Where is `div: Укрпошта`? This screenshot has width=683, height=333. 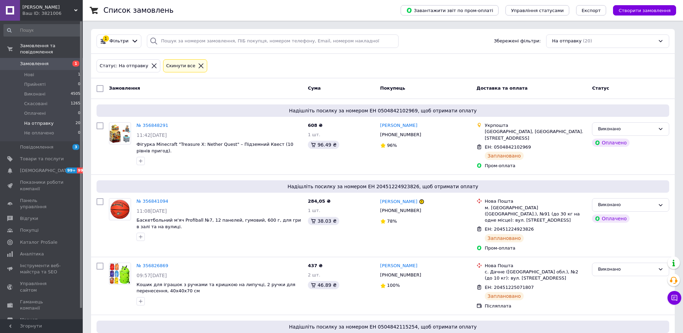
div: Укрпошта is located at coordinates (536, 126).